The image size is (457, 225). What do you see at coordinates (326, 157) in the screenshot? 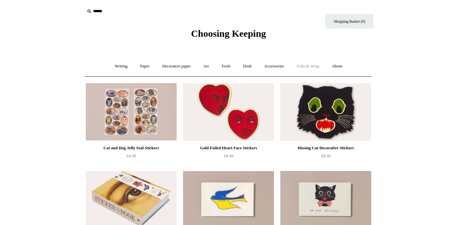
I see `a: Hissing Cat Decorative Stickers £8.50` at bounding box center [326, 157].